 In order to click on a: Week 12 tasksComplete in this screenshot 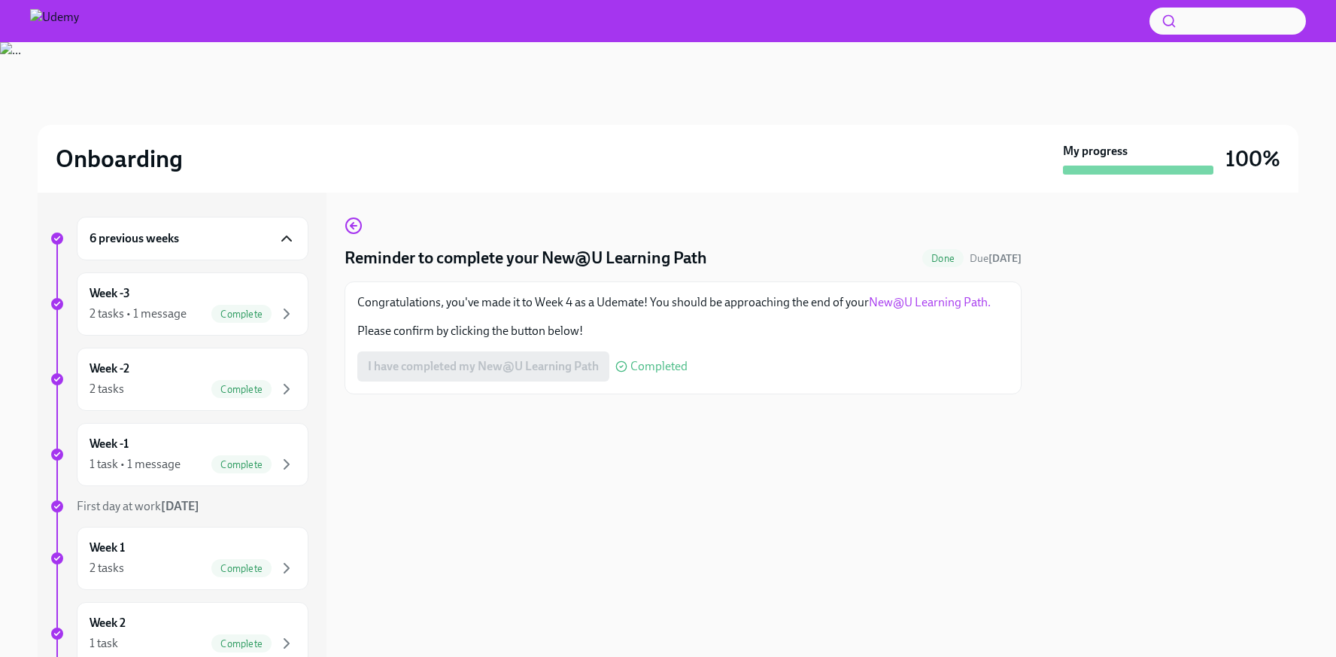, I will do `click(179, 558)`.